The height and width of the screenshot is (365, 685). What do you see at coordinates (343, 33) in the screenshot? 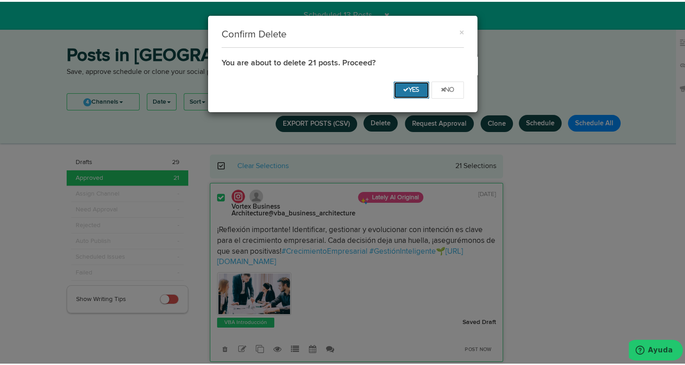
I see `h1: Confirm Delete` at bounding box center [343, 33].